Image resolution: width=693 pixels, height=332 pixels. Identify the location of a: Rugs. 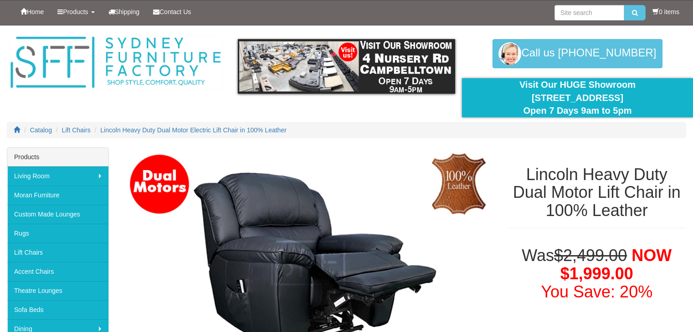
(58, 234).